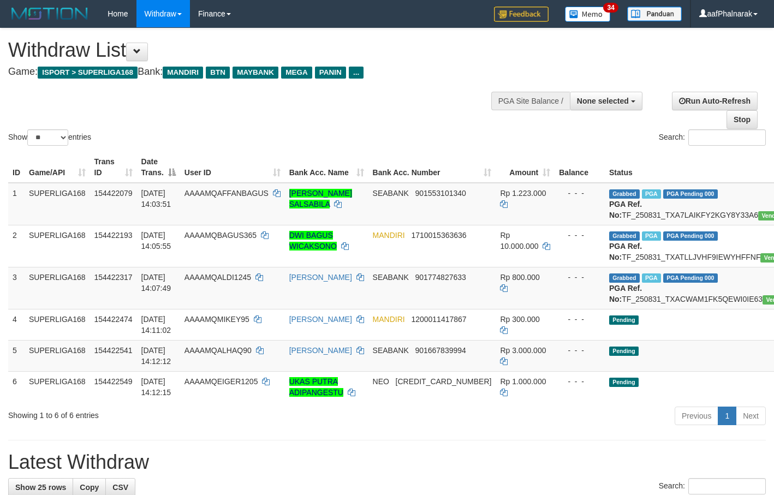 The image size is (774, 495). I want to click on span: 154422541, so click(114, 350).